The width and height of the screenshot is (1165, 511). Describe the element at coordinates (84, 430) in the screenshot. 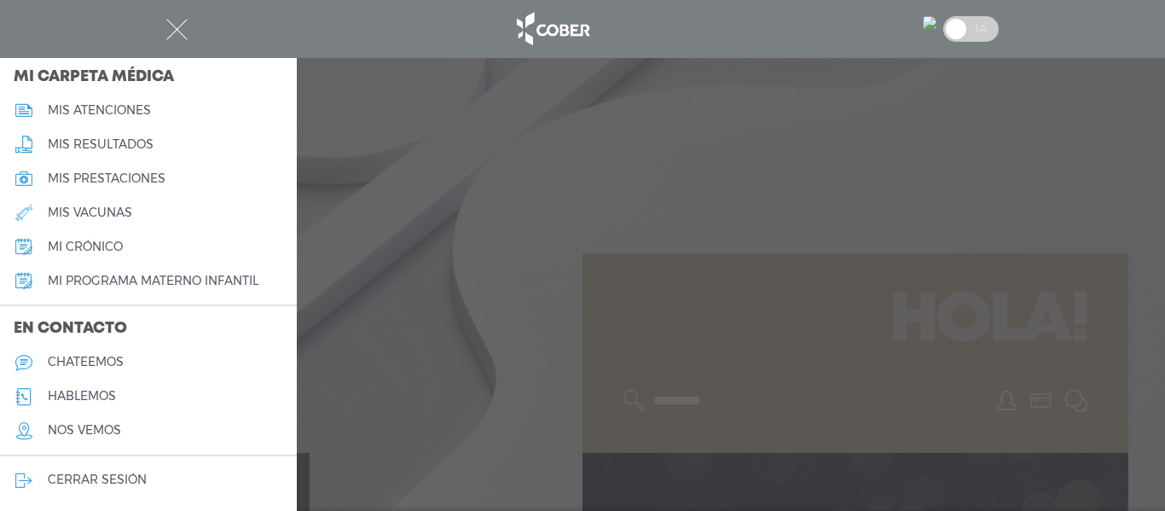

I see `h5: nos vemos` at that location.